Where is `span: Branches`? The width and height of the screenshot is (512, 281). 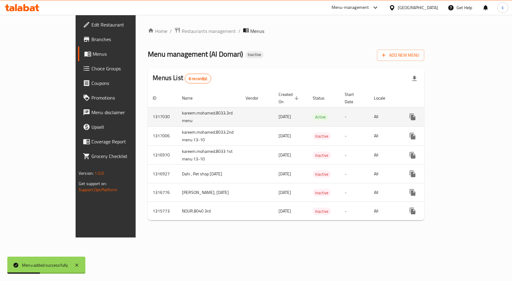 span: Branches is located at coordinates (124, 39).